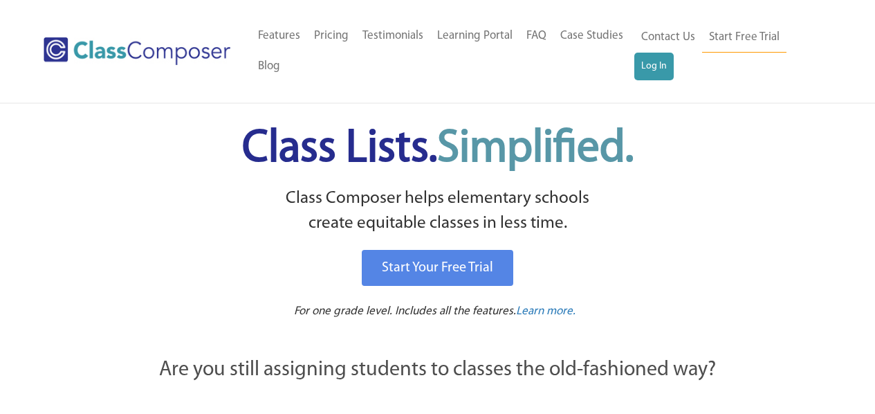 This screenshot has width=875, height=414. Describe the element at coordinates (331, 36) in the screenshot. I see `a: Pricing` at that location.